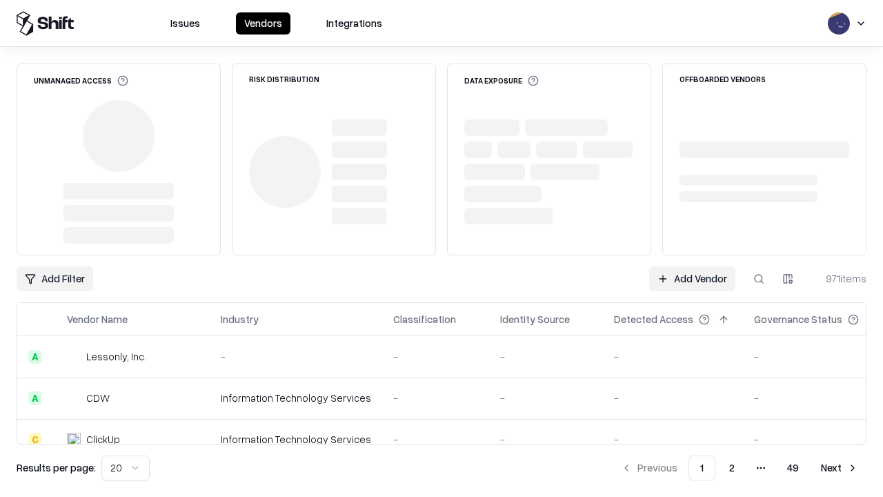  I want to click on button: 1, so click(702, 468).